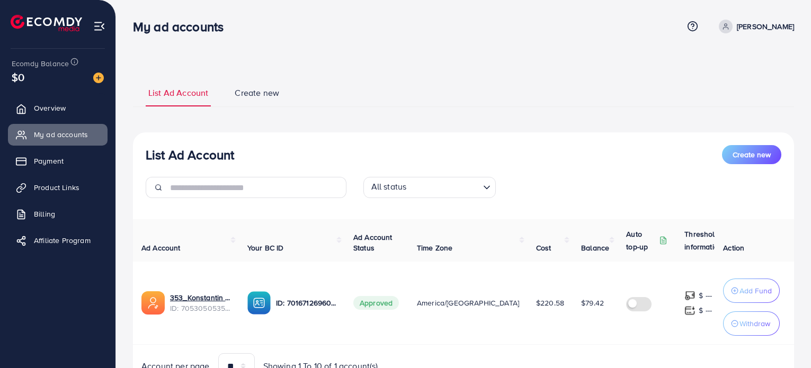 The height and width of the screenshot is (368, 811). I want to click on a: Billing, so click(58, 214).